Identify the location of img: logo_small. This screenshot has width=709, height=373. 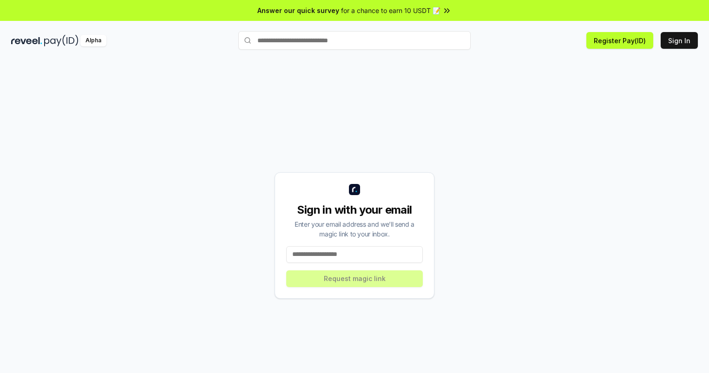
(354, 189).